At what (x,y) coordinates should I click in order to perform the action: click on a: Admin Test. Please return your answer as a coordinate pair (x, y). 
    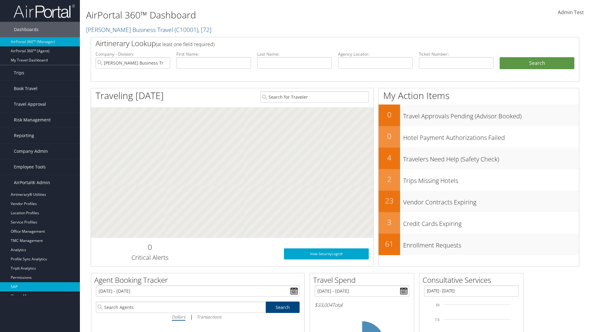
    Looking at the image, I should click on (570, 13).